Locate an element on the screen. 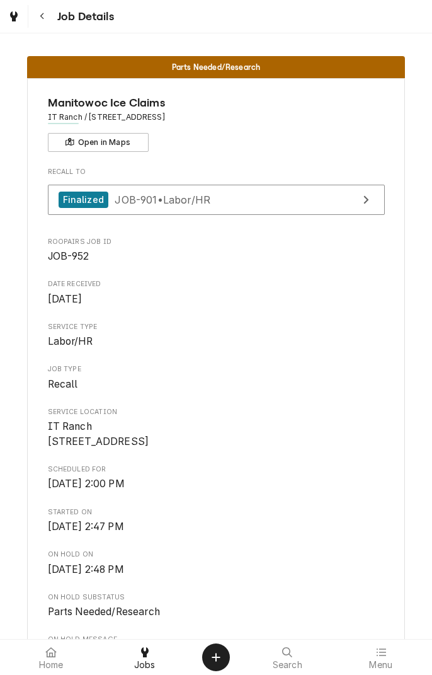 Image resolution: width=432 pixels, height=675 pixels. span: Recall To is located at coordinates (216, 172).